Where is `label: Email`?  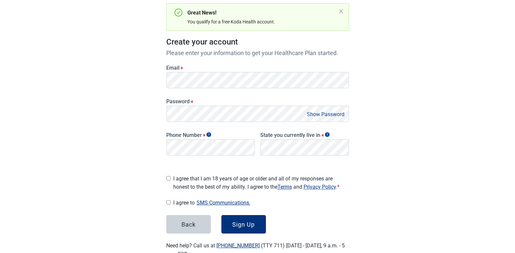 label: Email is located at coordinates (257, 68).